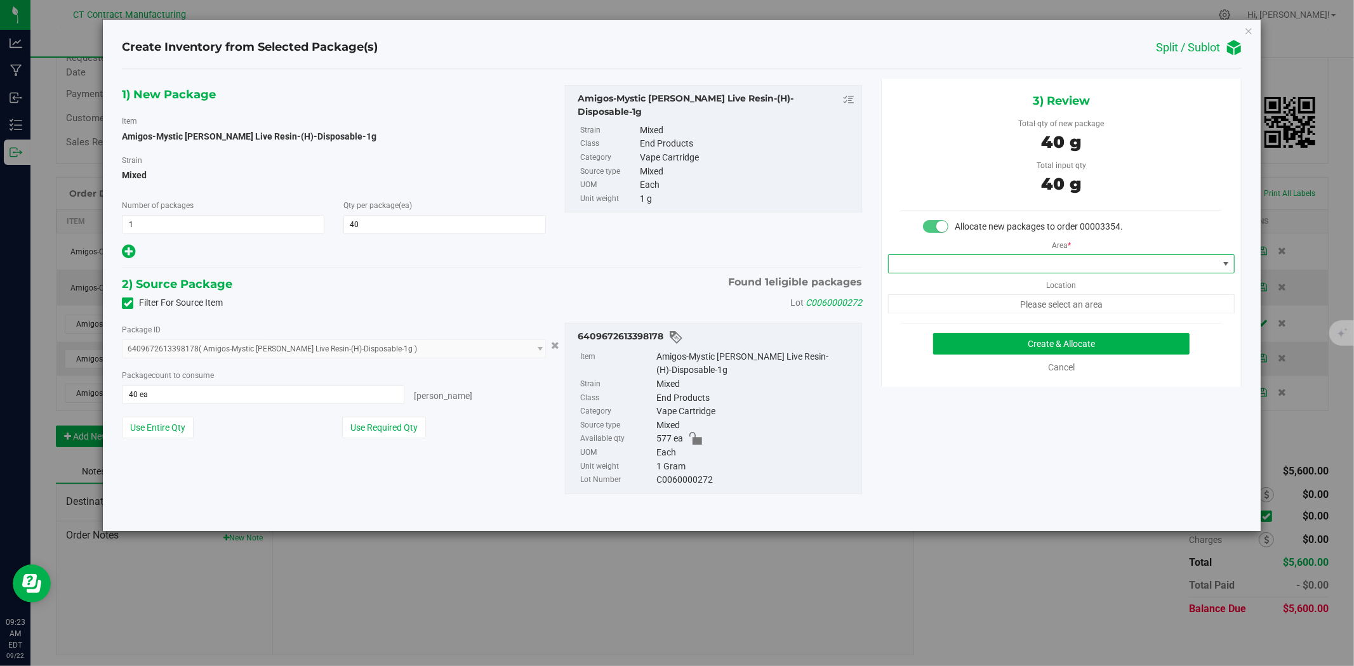  Describe the element at coordinates (1061, 242) in the screenshot. I see `label: Area` at that location.